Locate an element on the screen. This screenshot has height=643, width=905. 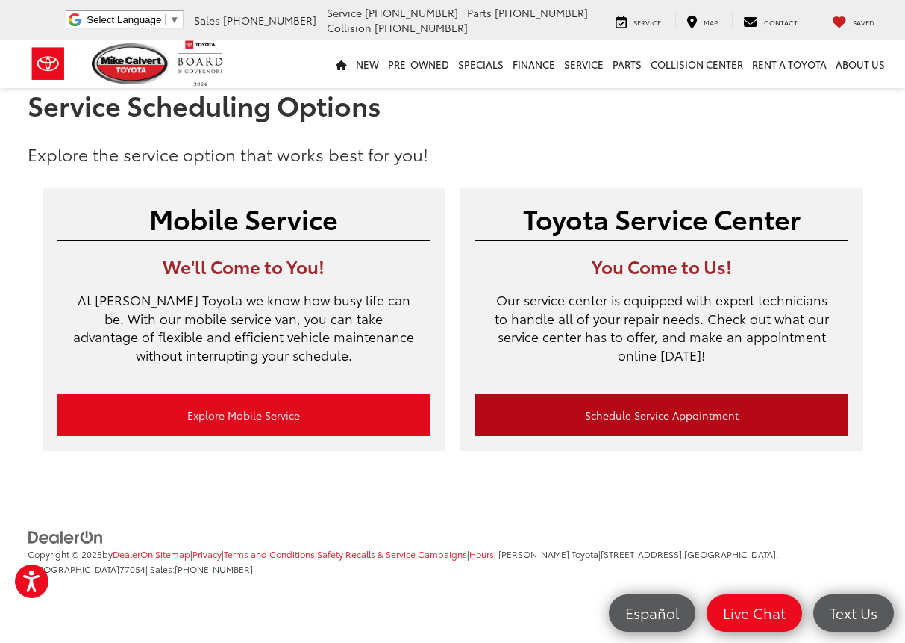
span: Saved is located at coordinates (863, 22).